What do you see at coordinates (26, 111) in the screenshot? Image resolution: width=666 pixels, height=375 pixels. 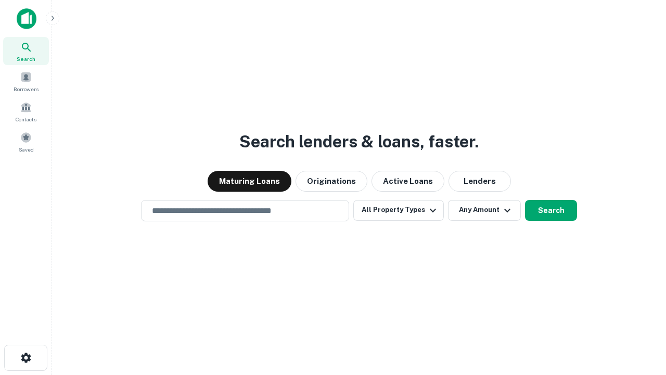 I see `a: Contacts` at bounding box center [26, 111].